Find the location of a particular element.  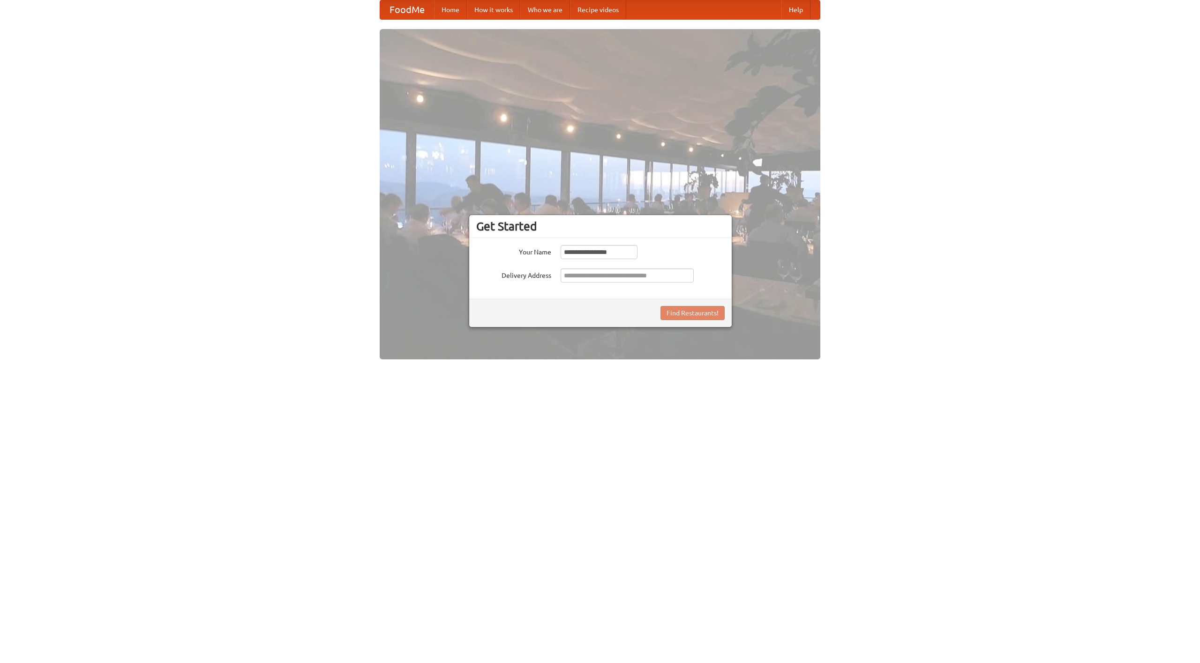

a: Who we are is located at coordinates (545, 10).